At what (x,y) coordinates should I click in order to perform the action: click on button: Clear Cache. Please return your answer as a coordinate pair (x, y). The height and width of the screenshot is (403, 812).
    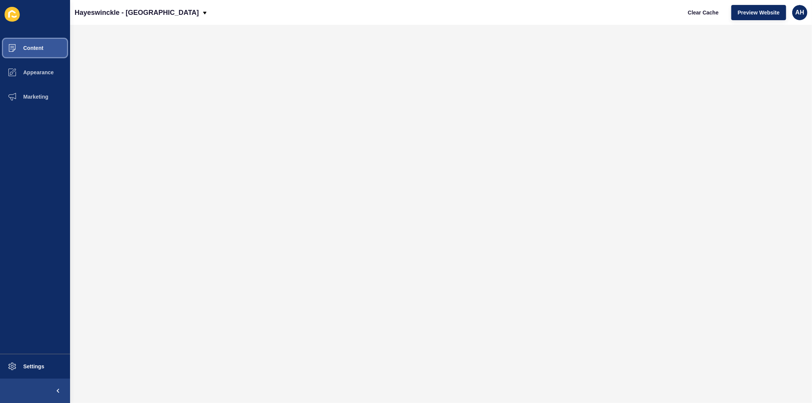
    Looking at the image, I should click on (703, 13).